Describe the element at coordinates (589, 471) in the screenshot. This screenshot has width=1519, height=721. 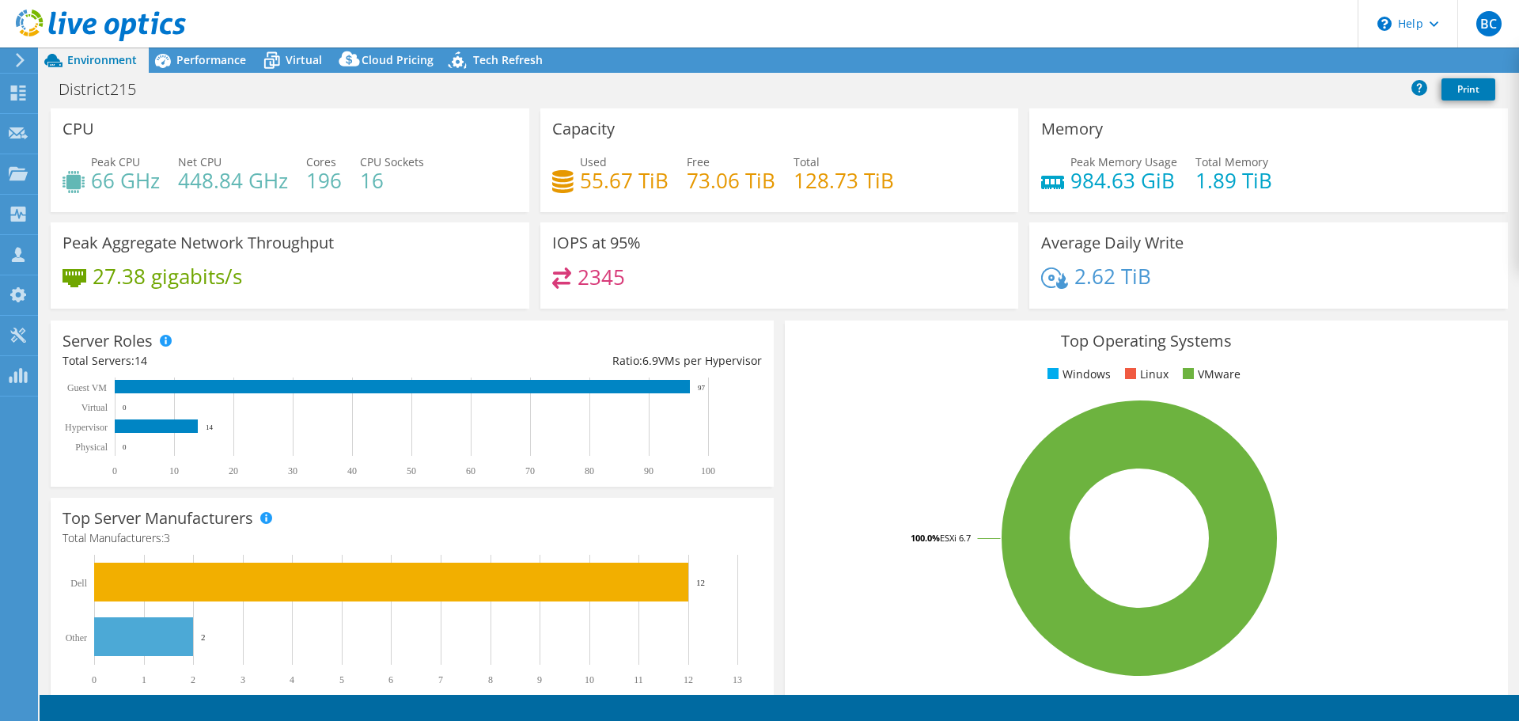
I see `text: 80` at that location.